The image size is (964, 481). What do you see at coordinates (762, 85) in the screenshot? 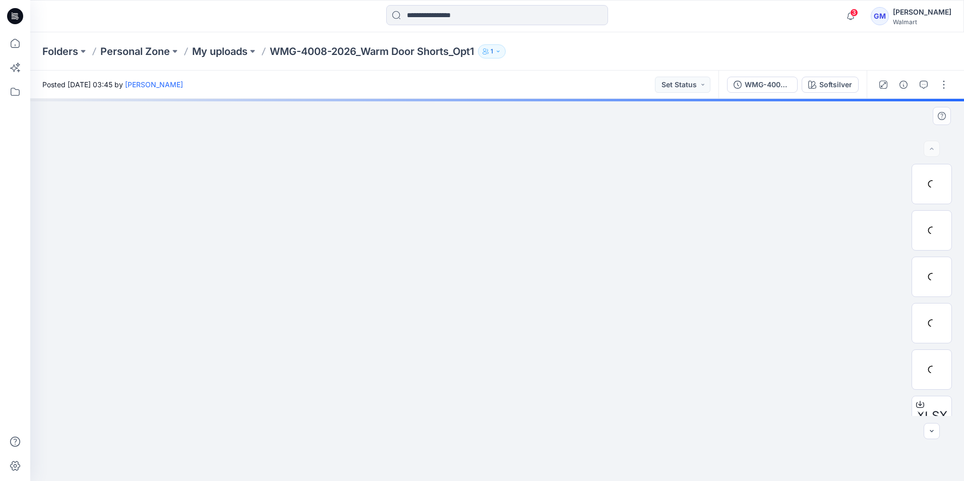
I see `button: WMG-4008-2026_Warm Door Shorts_Opt1_Full Colorway` at bounding box center [762, 85].